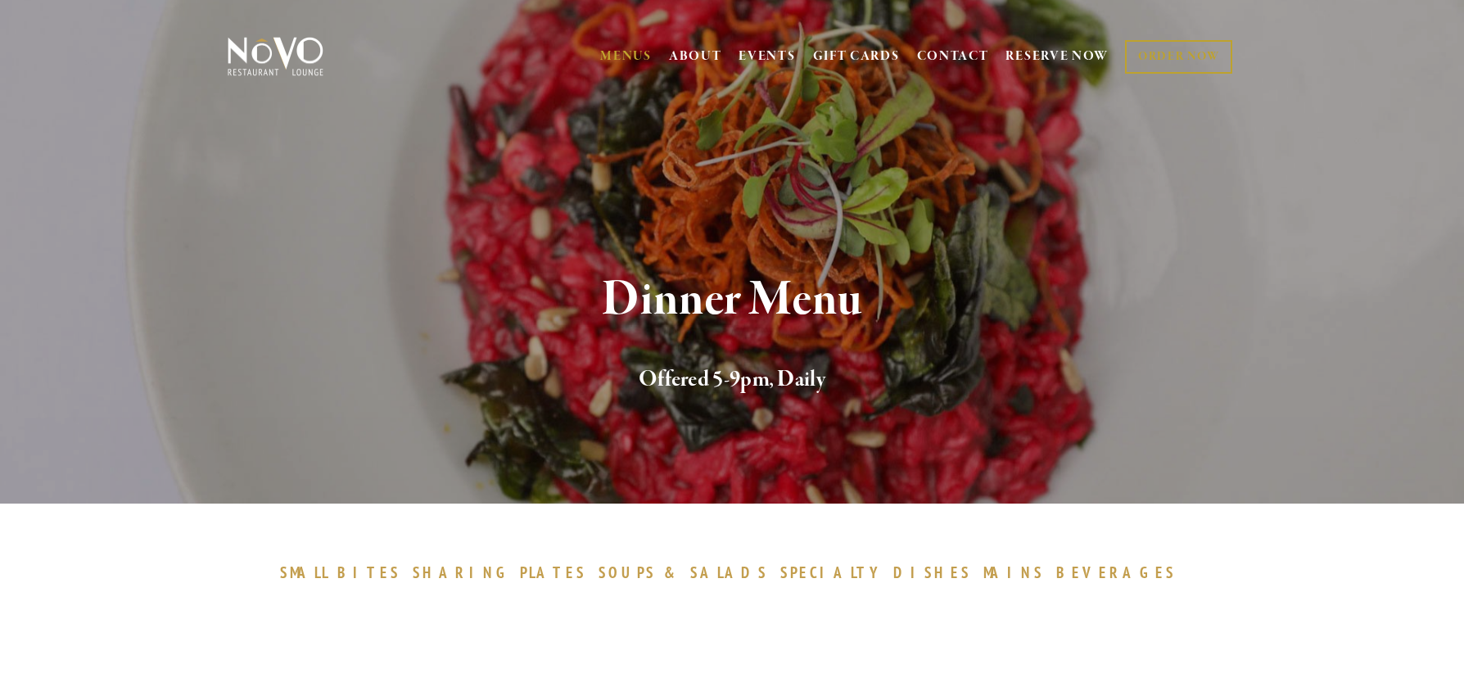 The width and height of the screenshot is (1464, 678). I want to click on h1: Dinner Menu, so click(732, 300).